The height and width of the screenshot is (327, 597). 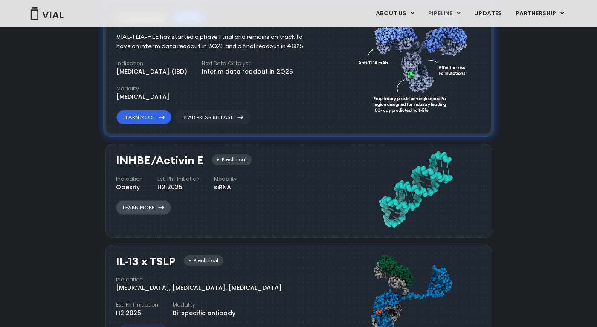 What do you see at coordinates (129, 187) in the screenshot?
I see `div: Obesity` at bounding box center [129, 187].